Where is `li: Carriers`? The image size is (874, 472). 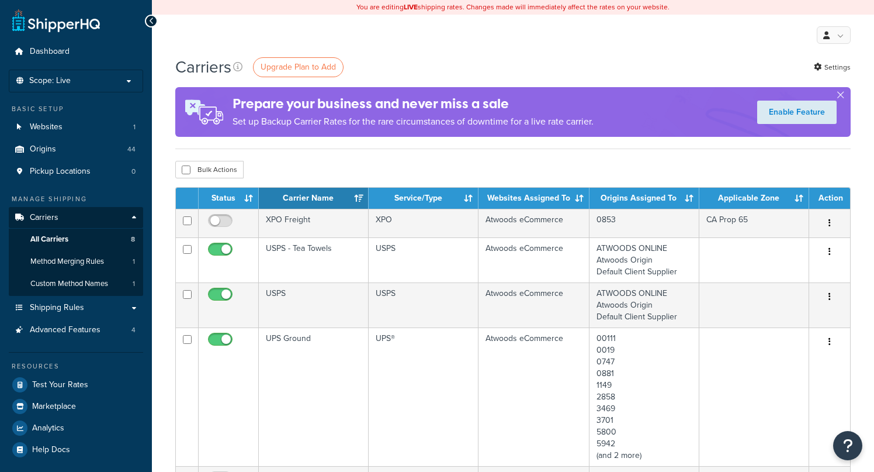
li: Carriers is located at coordinates (76, 251).